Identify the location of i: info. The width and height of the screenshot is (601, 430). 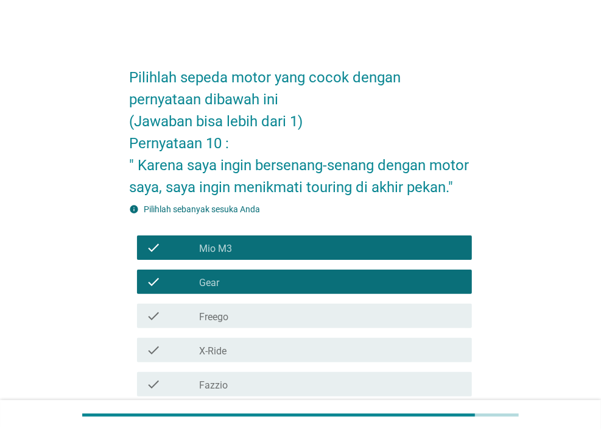
(135, 209).